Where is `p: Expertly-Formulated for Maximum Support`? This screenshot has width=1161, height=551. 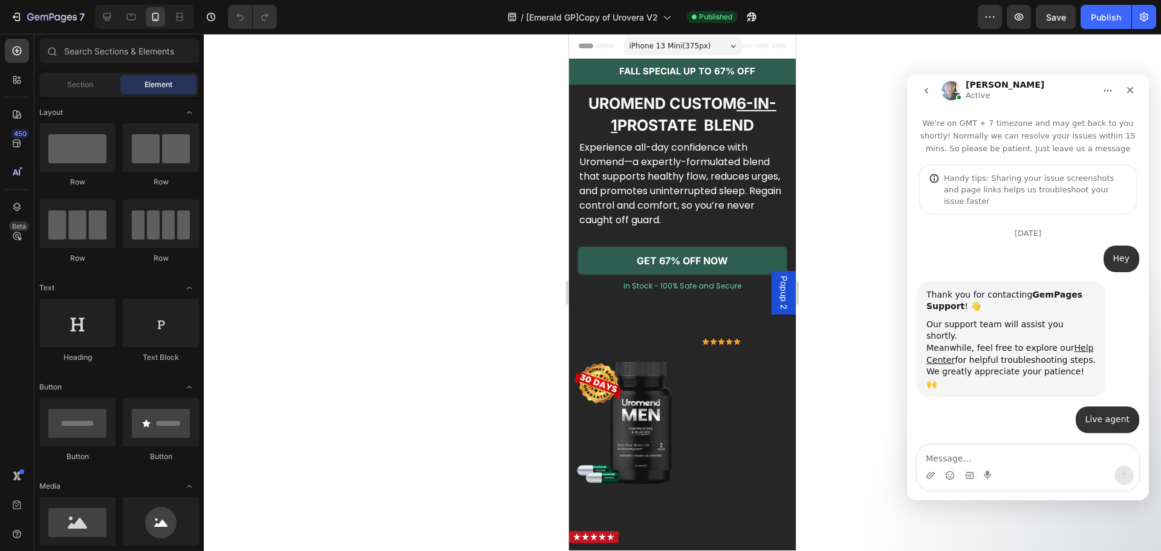
p: Expertly-Formulated for Maximum Support is located at coordinates (174, 391).